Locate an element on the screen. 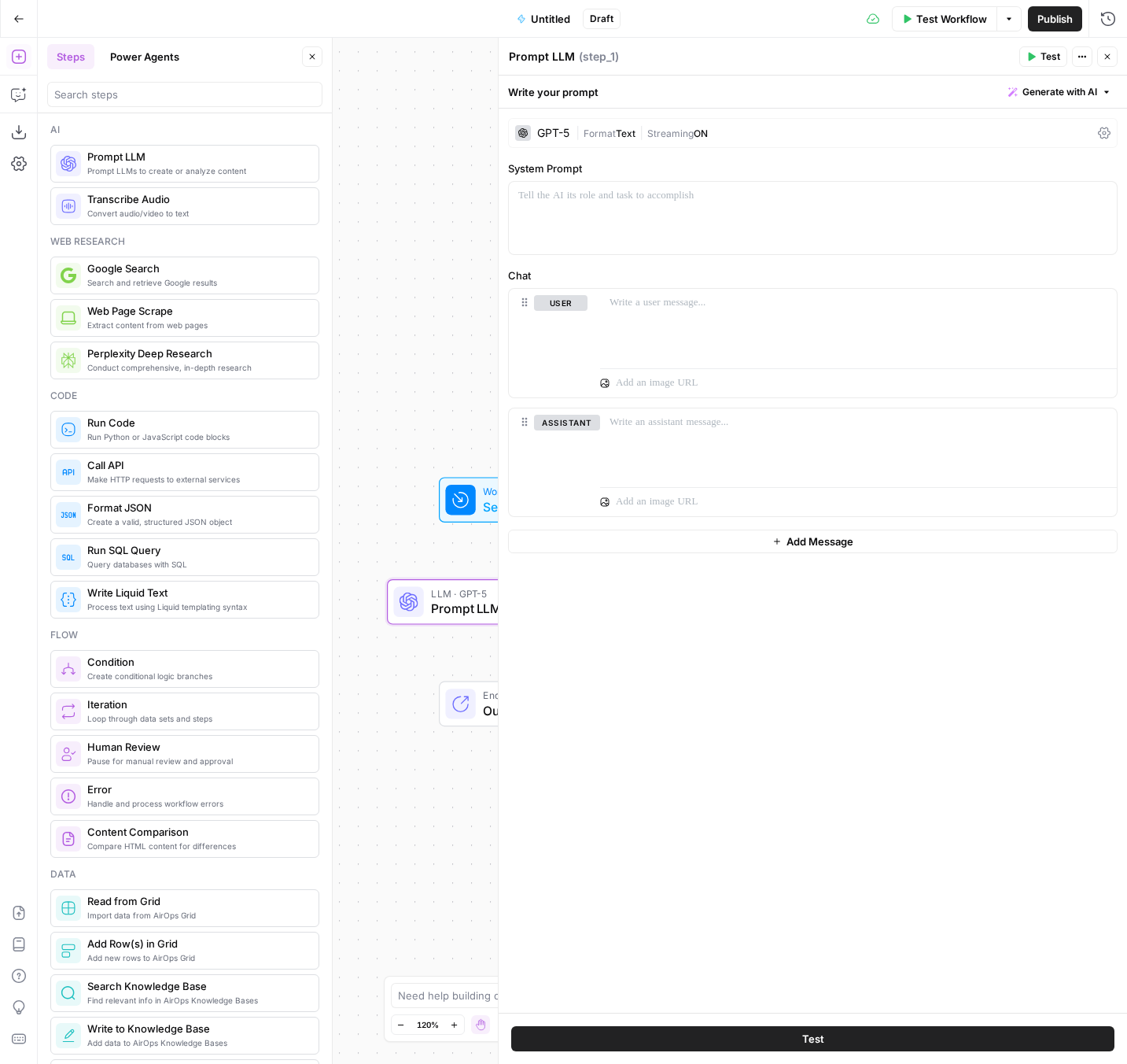  div: user is located at coordinates (548, 342).